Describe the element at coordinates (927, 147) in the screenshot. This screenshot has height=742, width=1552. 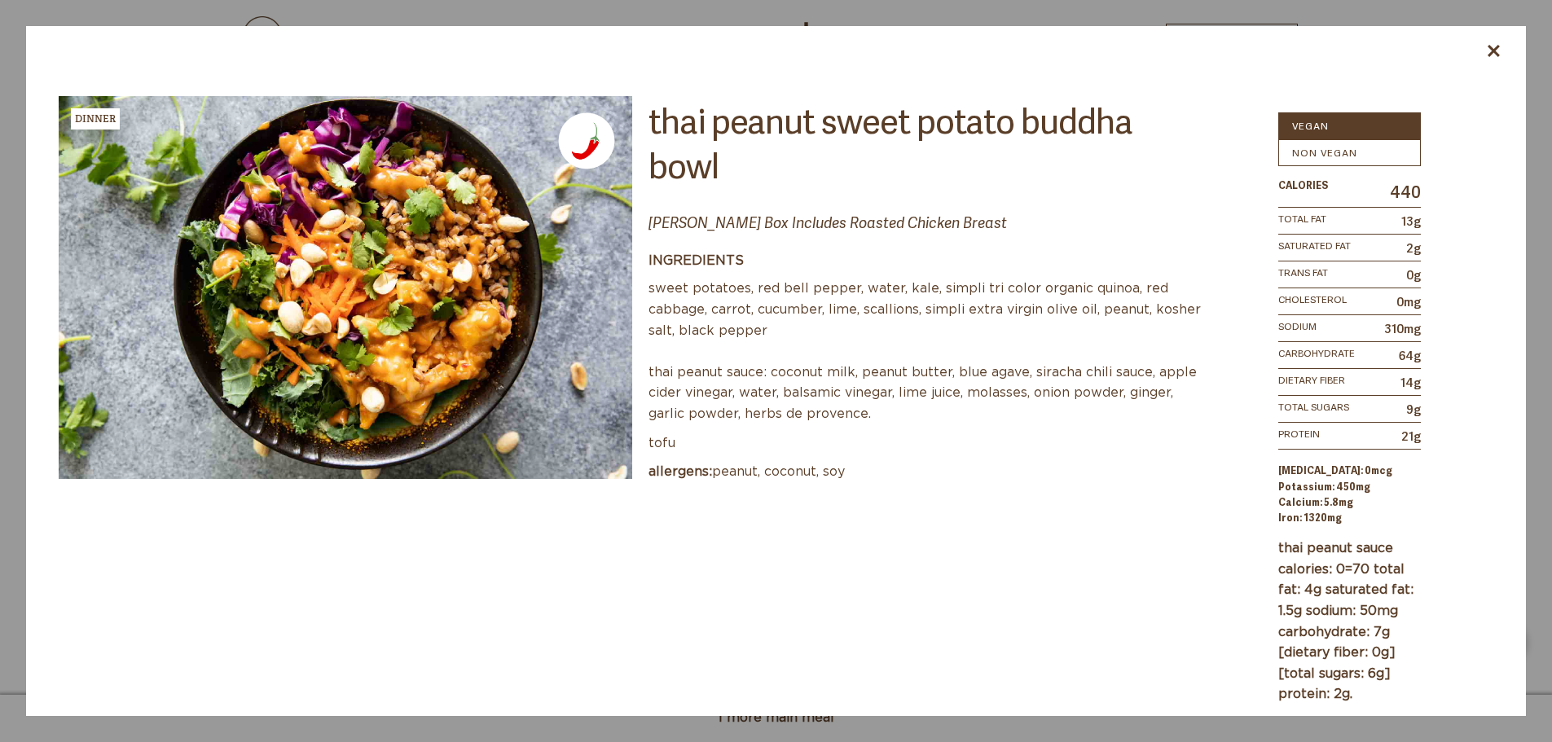
I see `h1: Thai Peanut Sweet Potato Buddha Bowl` at that location.